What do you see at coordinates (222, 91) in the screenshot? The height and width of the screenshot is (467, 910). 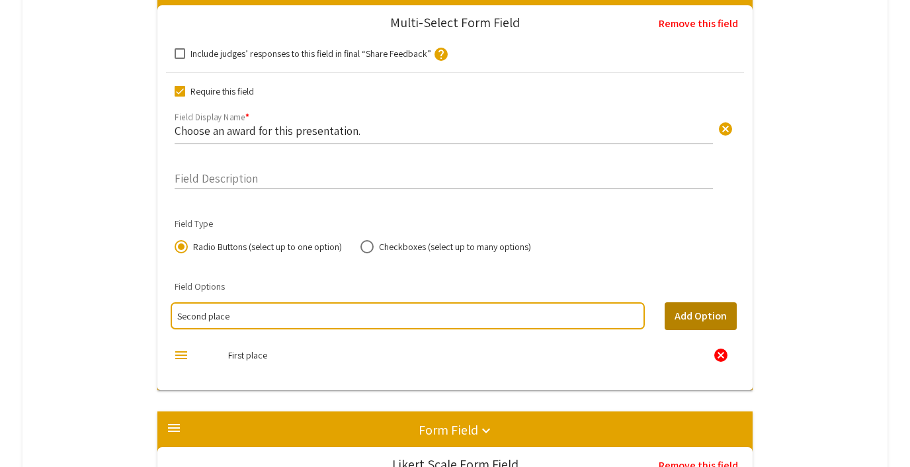 I see `span: Require this field` at bounding box center [222, 91].